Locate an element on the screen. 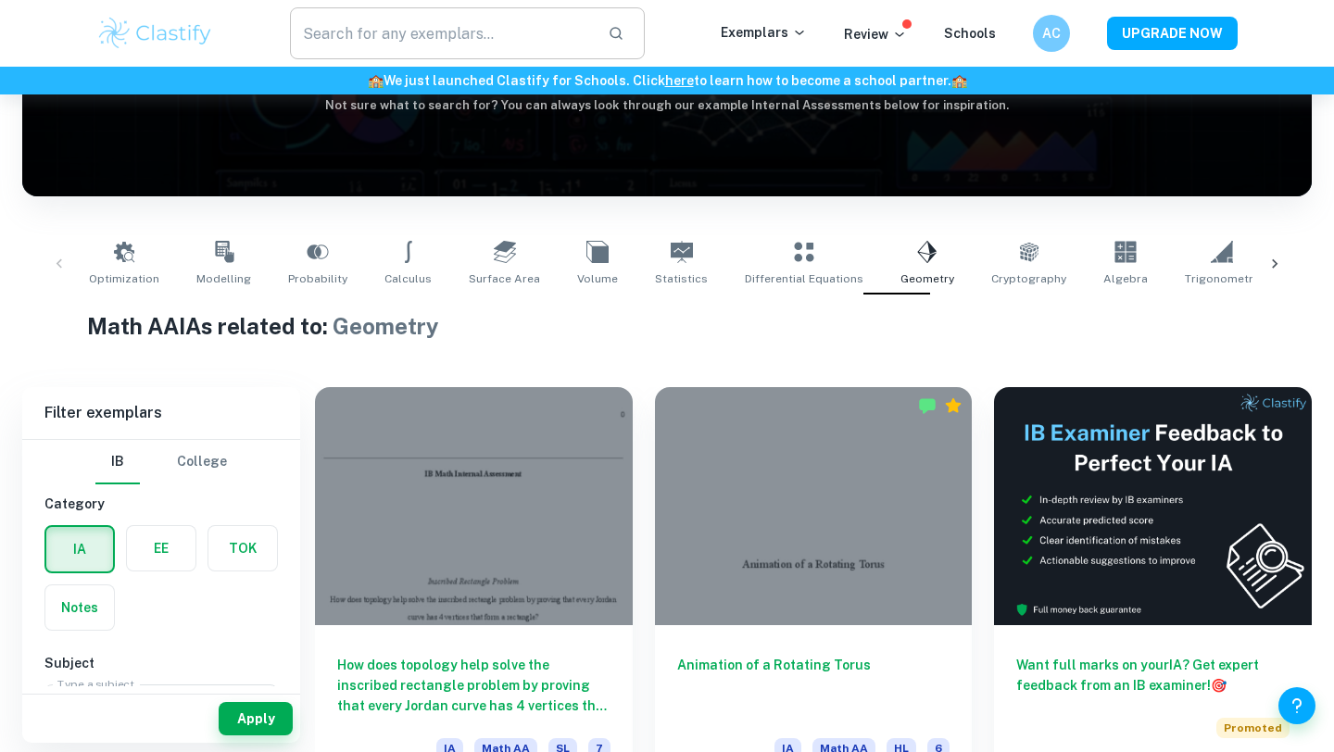 This screenshot has width=1334, height=752. button: Apply is located at coordinates (256, 719).